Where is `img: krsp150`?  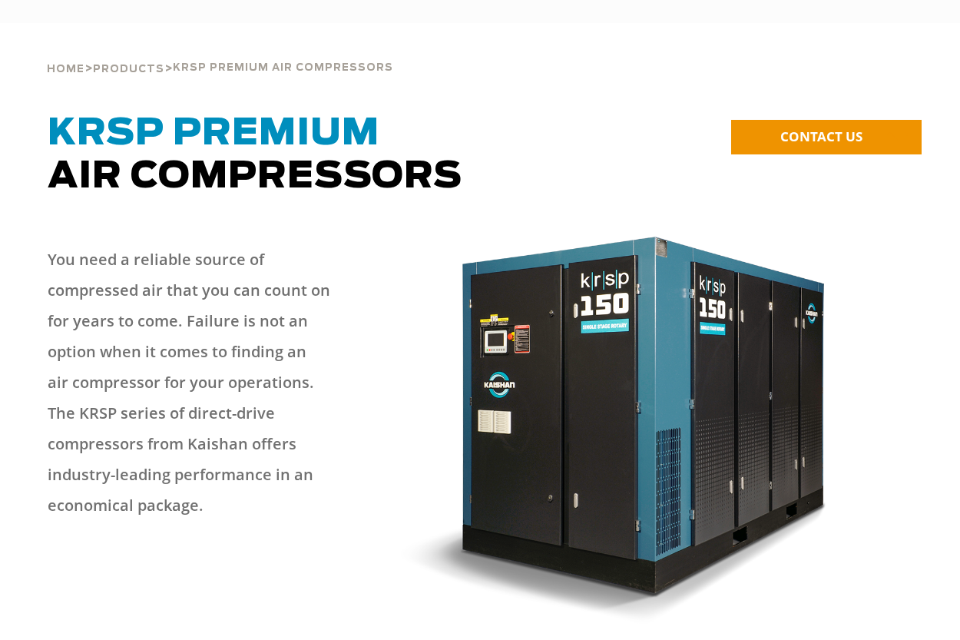 img: krsp150 is located at coordinates (632, 426).